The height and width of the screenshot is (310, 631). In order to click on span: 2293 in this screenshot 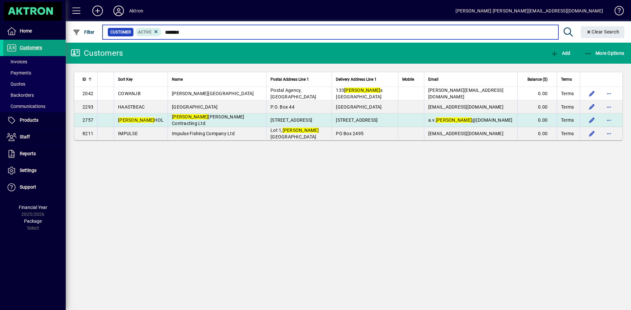, I will do `click(88, 107)`.